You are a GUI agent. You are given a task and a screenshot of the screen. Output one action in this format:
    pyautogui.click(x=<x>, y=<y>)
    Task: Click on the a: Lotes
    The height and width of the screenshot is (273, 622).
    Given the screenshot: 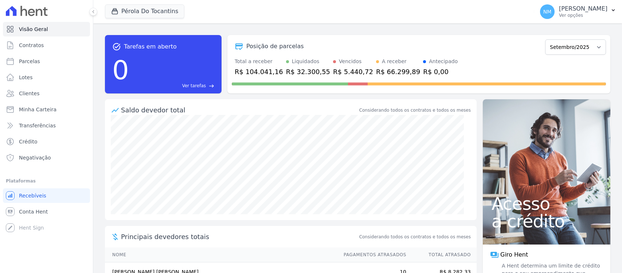 What is the action you would take?
    pyautogui.click(x=46, y=77)
    